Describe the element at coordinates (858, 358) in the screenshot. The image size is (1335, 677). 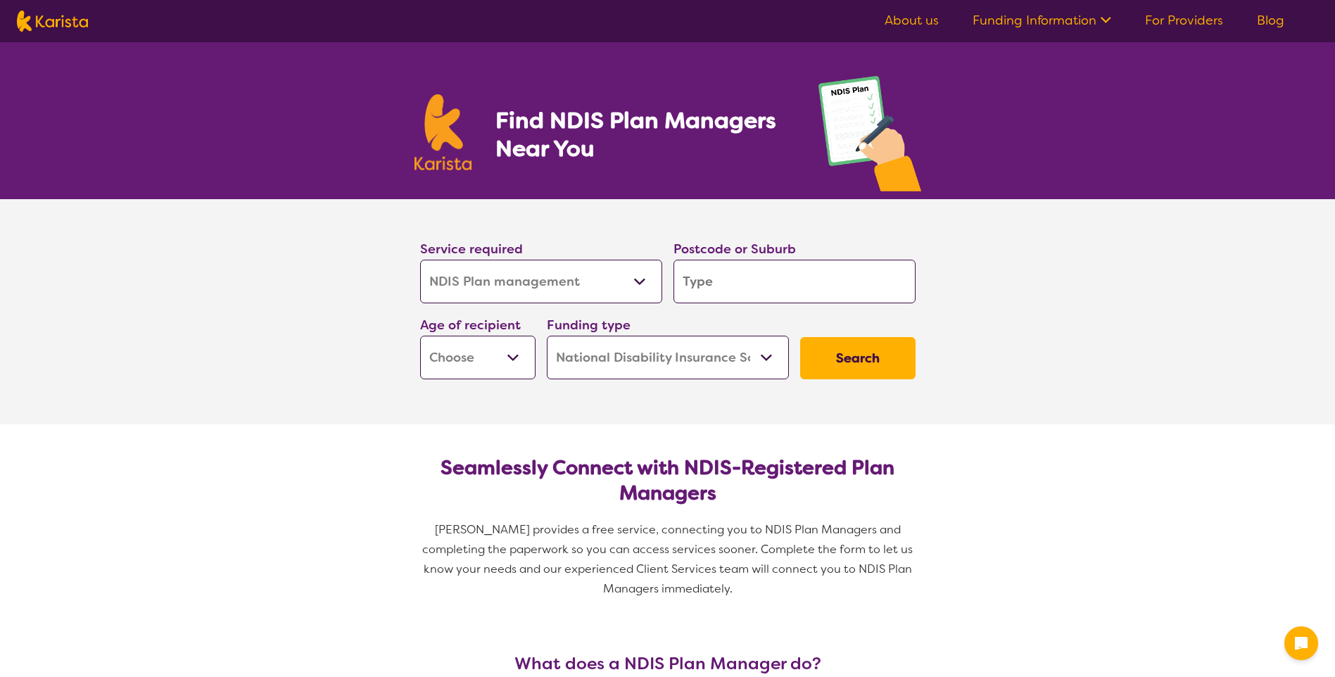
I see `button: Search` at that location.